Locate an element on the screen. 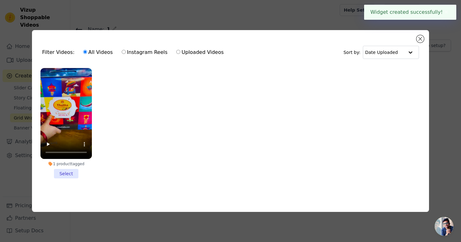 The image size is (461, 242). div: 1 product tagged is located at coordinates (66, 164).